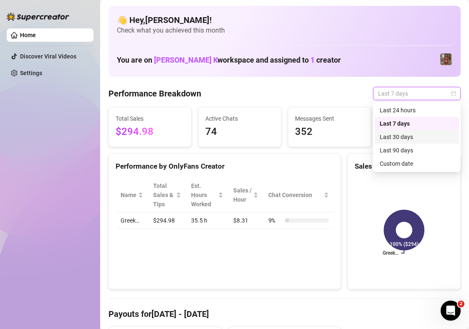 The image size is (469, 329). What do you see at coordinates (446, 59) in the screenshot?
I see `img: Greek` at bounding box center [446, 59].